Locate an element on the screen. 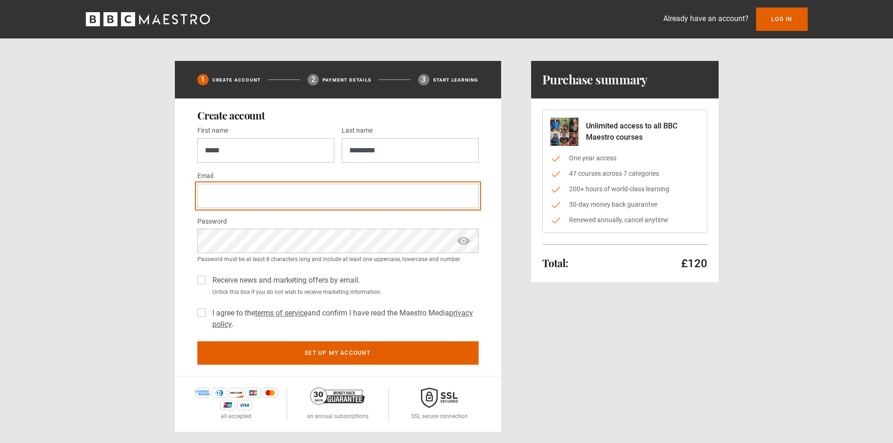  h1: Purchase summary is located at coordinates (595, 80).